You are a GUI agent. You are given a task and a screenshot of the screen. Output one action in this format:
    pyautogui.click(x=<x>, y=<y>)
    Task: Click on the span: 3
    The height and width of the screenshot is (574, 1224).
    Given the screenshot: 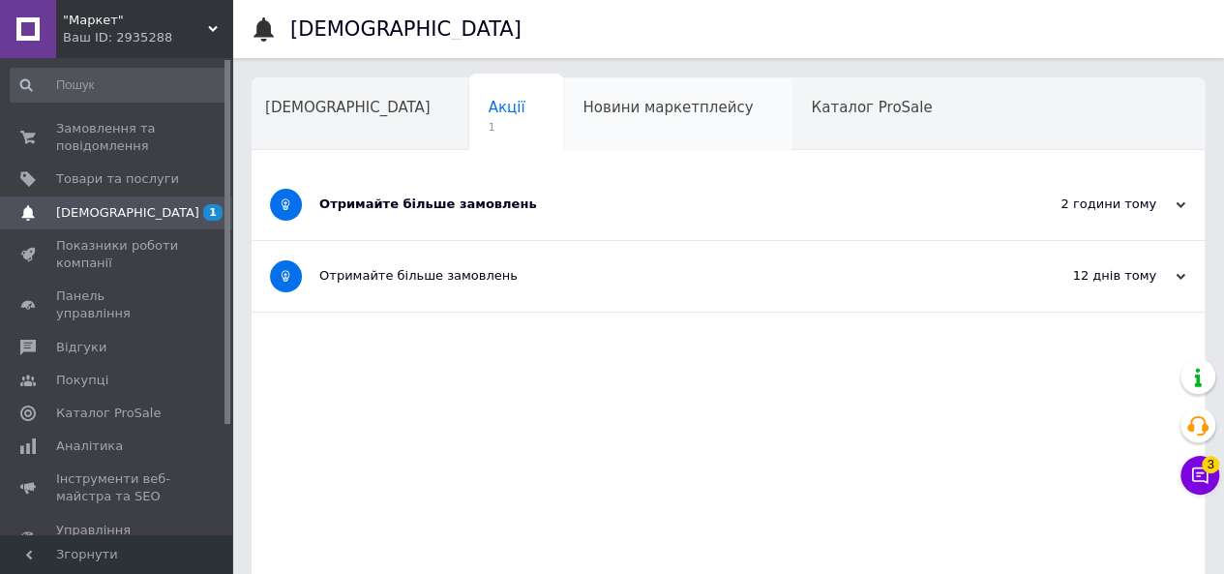 What is the action you would take?
    pyautogui.click(x=1211, y=465)
    